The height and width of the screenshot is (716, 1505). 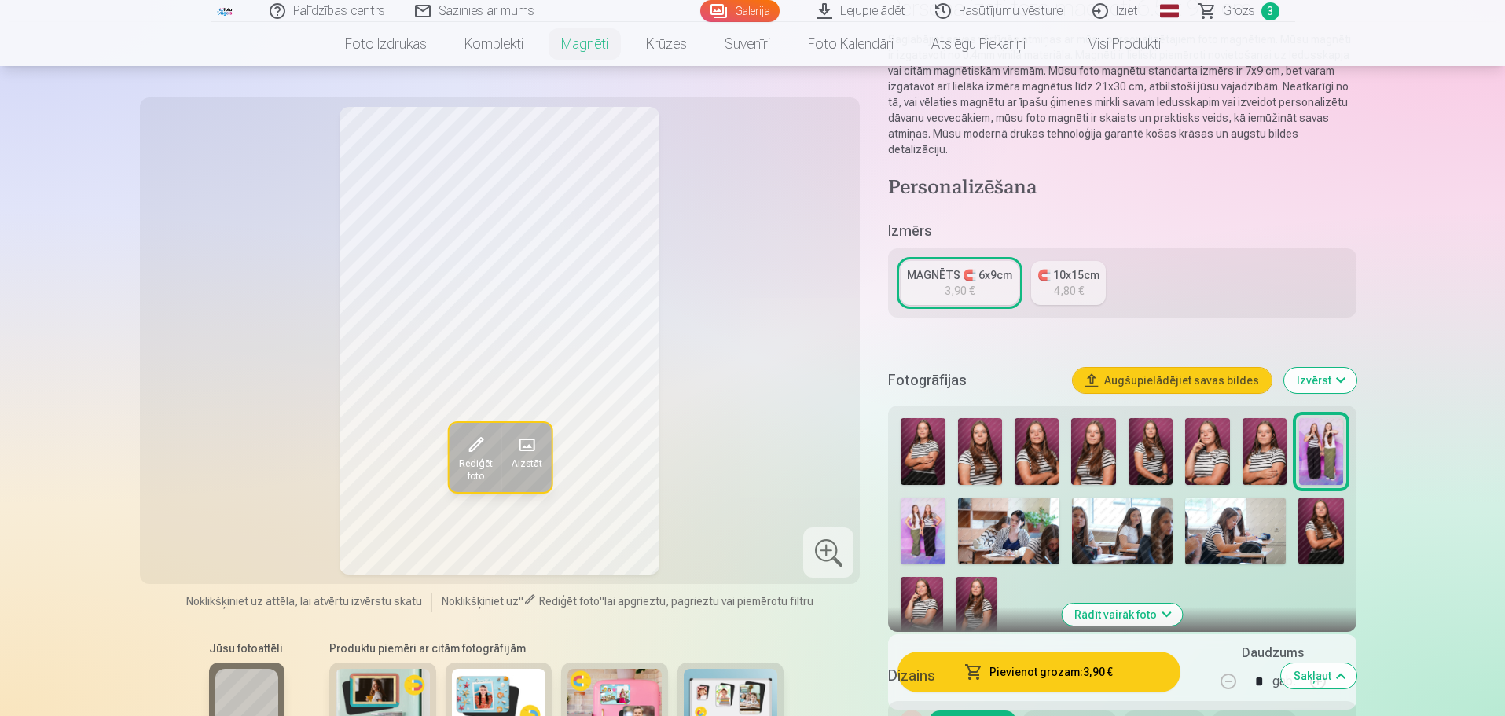 What do you see at coordinates (960, 275) in the screenshot?
I see `div: MAGNĒTS 🧲 6x9cm` at bounding box center [960, 275].